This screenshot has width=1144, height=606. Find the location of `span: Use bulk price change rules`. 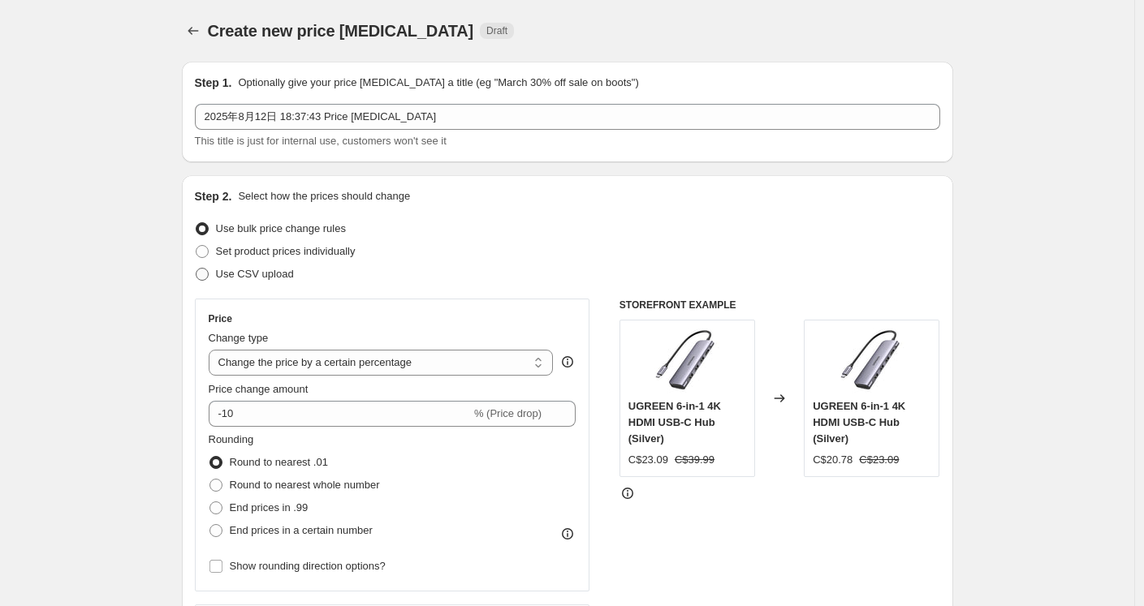

span: Use bulk price change rules is located at coordinates (281, 228).